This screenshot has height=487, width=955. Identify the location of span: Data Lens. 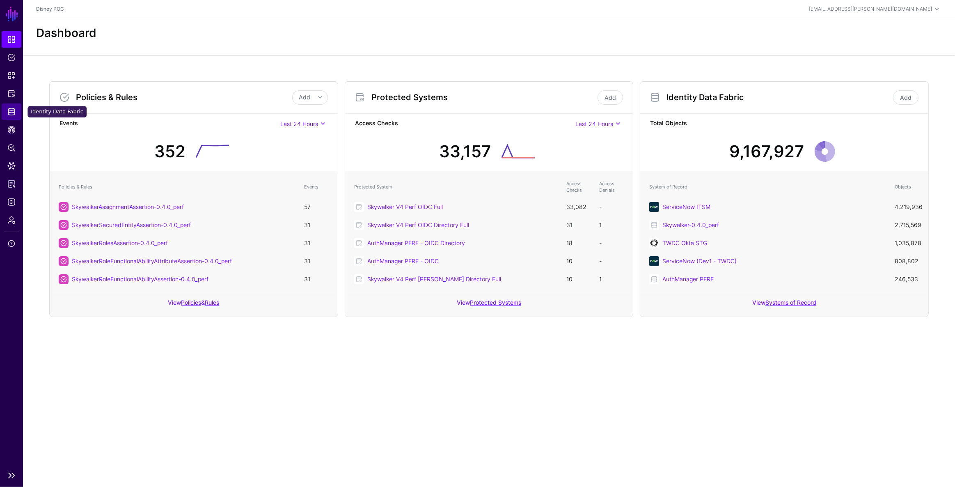
(11, 166).